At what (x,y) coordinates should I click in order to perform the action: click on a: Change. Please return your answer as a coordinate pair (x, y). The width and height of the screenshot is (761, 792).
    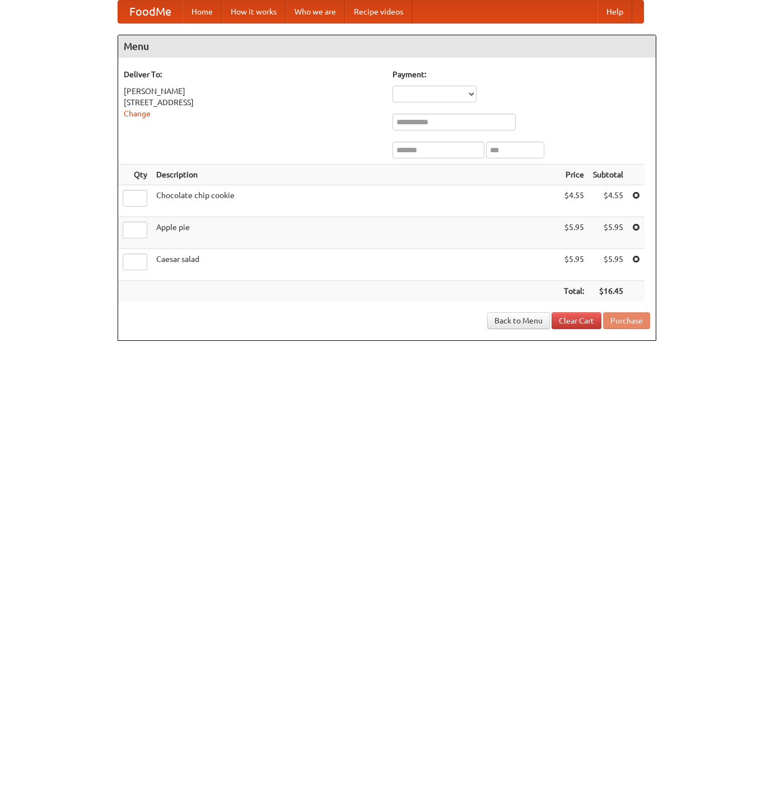
    Looking at the image, I should click on (137, 114).